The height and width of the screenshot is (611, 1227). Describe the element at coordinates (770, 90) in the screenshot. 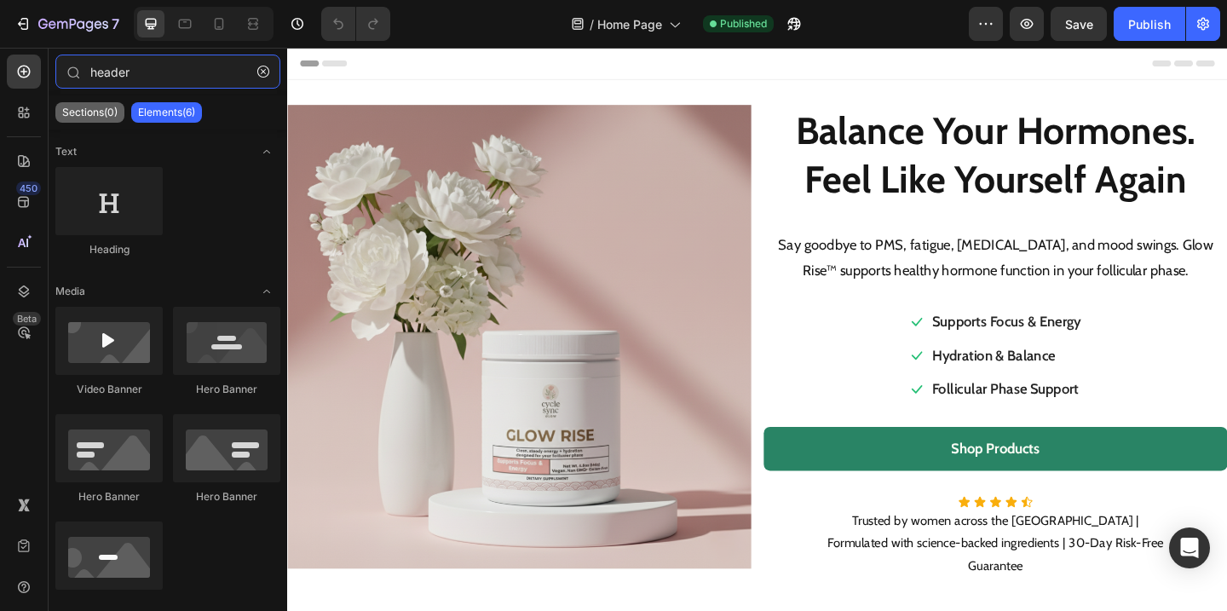

I see `strong: Balance Your Hormones.` at that location.